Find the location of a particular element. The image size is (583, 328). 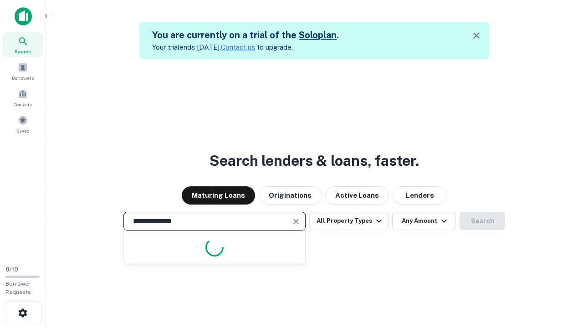

a: Soloplan is located at coordinates (318, 35).